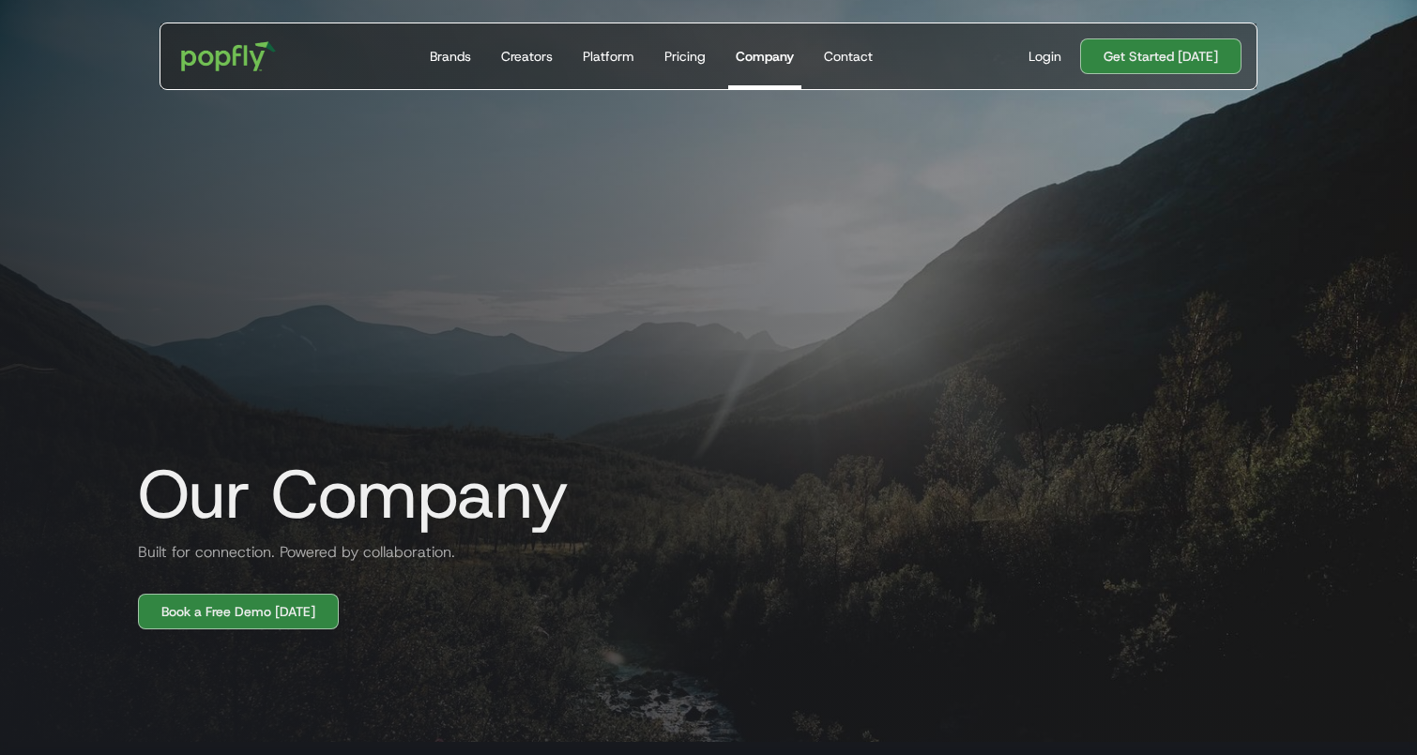 This screenshot has width=1417, height=755. Describe the element at coordinates (608, 56) in the screenshot. I see `a: Platform` at that location.